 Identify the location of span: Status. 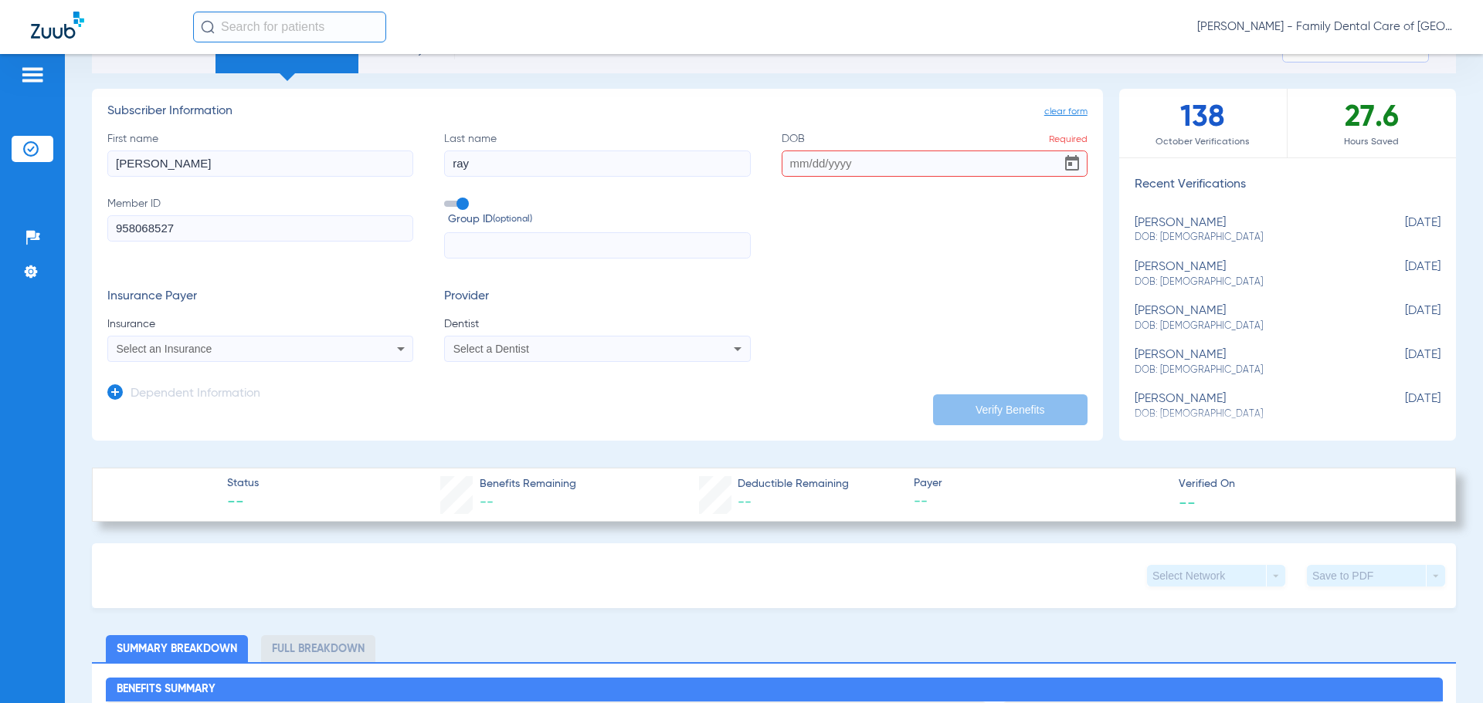
(242, 483).